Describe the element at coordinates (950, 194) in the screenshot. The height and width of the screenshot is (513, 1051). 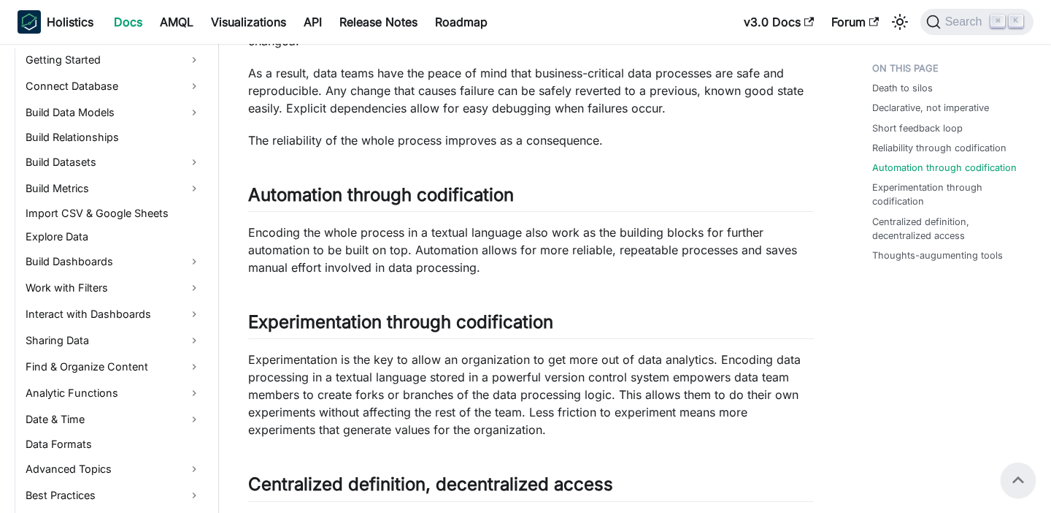
I see `a: Experimentation through codification` at that location.